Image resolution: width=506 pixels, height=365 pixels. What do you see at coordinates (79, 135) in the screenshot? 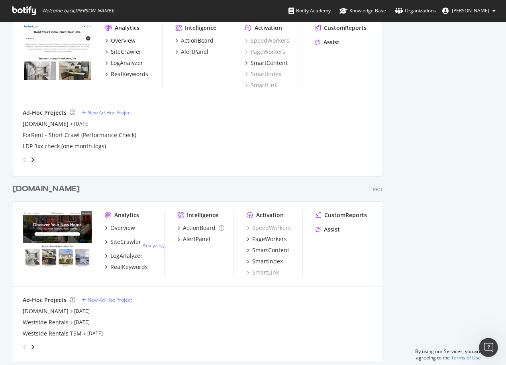
I see `a: ForRent - Short Crawl (Performance Check)` at bounding box center [79, 135].